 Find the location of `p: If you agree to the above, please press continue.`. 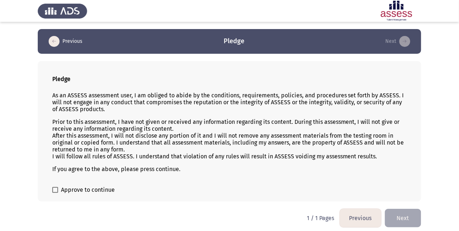

p: If you agree to the above, please press continue. is located at coordinates (229, 169).